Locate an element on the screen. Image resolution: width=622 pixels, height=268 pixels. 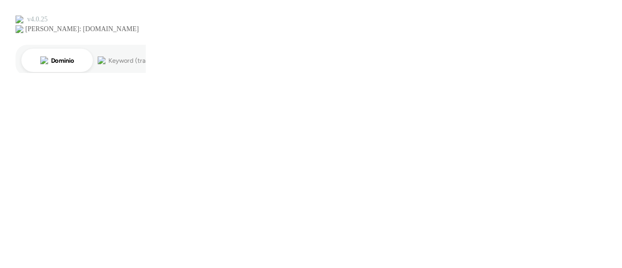
div: v 4.0.25 is located at coordinates (37, 19).